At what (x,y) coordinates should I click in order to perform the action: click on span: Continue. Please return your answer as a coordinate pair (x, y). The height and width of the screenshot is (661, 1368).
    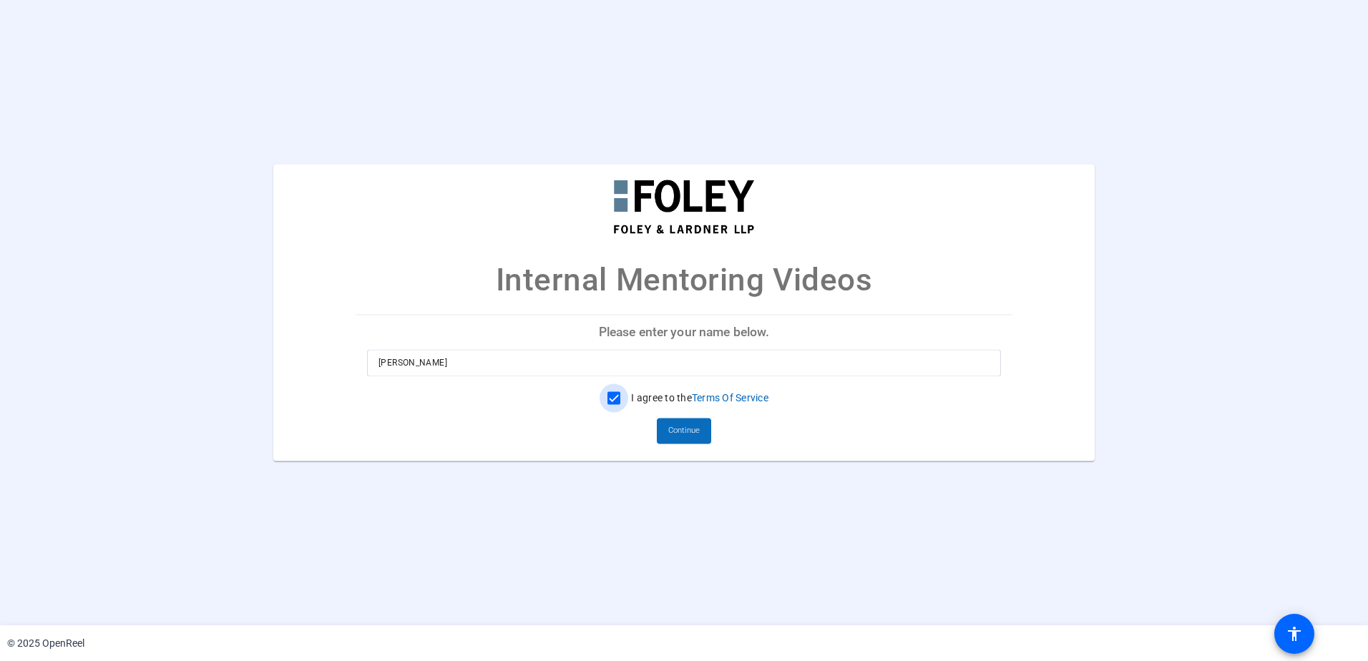
    Looking at the image, I should click on (684, 432).